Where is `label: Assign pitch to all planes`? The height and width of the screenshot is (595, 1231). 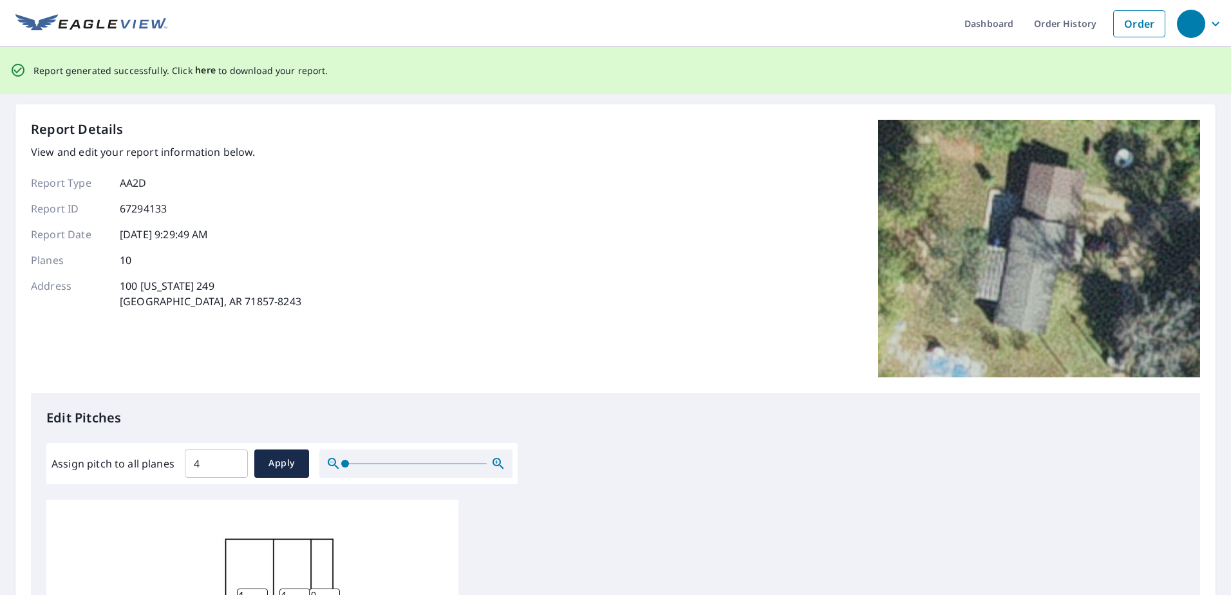
label: Assign pitch to all planes is located at coordinates (113, 464).